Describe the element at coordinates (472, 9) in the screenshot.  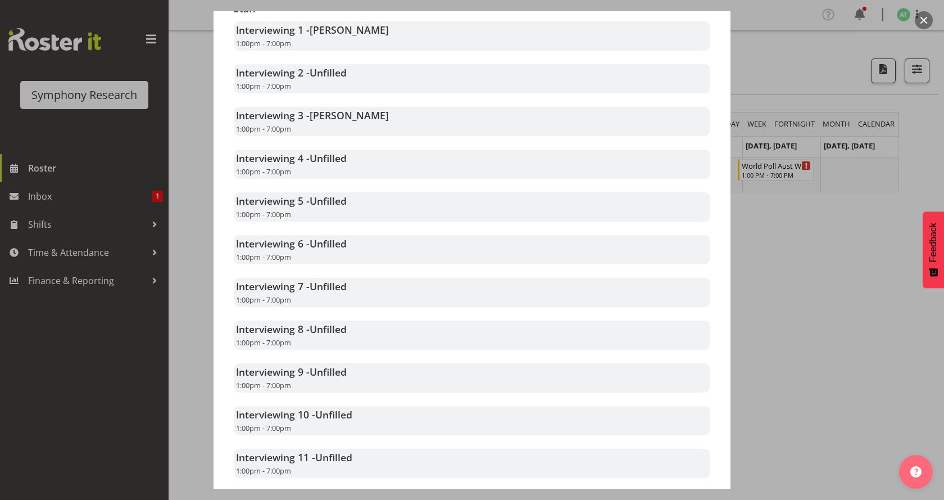
I see `h3: Staff` at that location.